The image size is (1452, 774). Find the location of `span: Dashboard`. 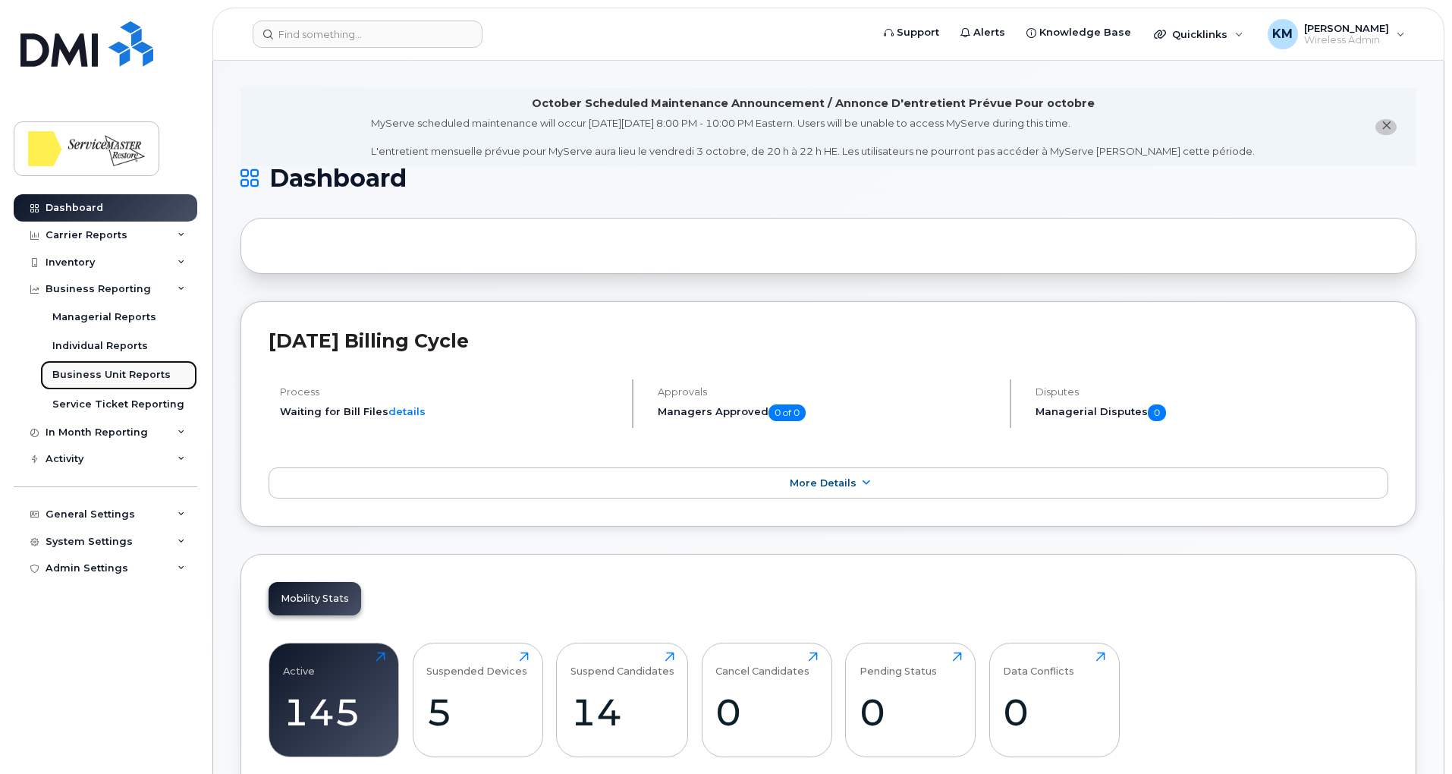

span: Dashboard is located at coordinates (338, 178).